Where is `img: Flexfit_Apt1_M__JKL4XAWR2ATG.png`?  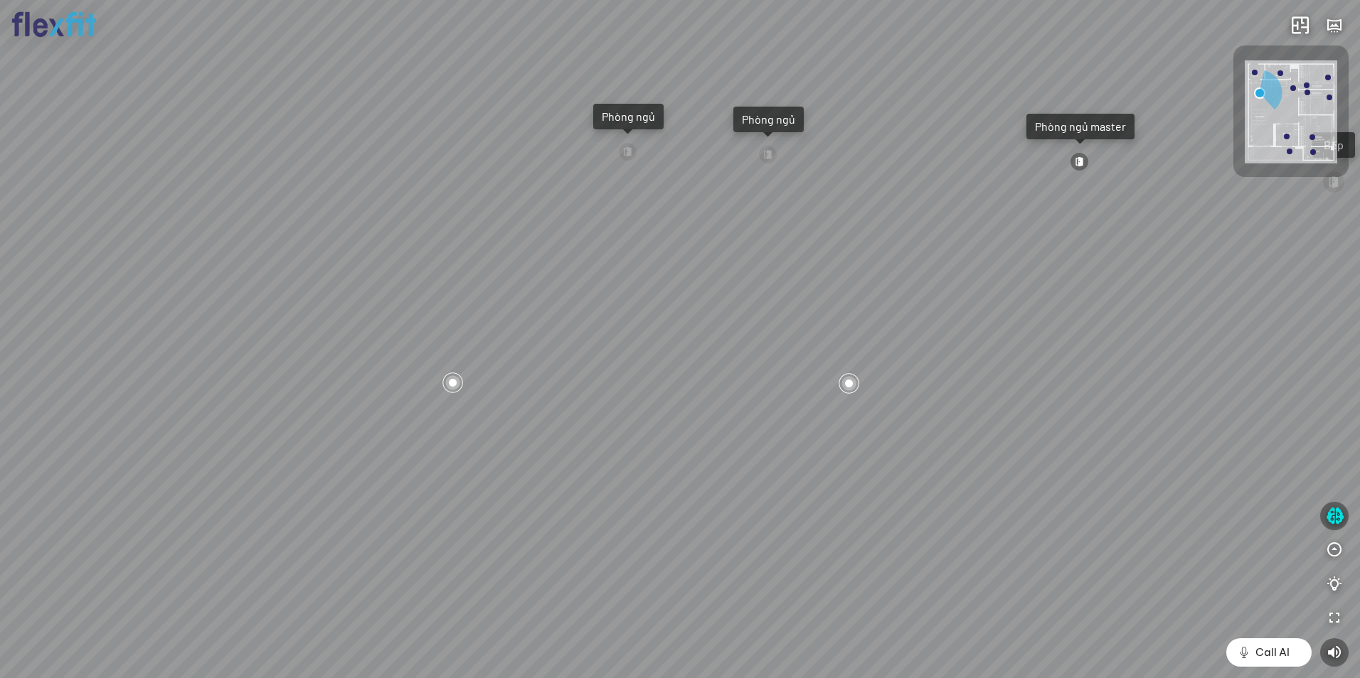 img: Flexfit_Apt1_M__JKL4XAWR2ATG.png is located at coordinates (1291, 112).